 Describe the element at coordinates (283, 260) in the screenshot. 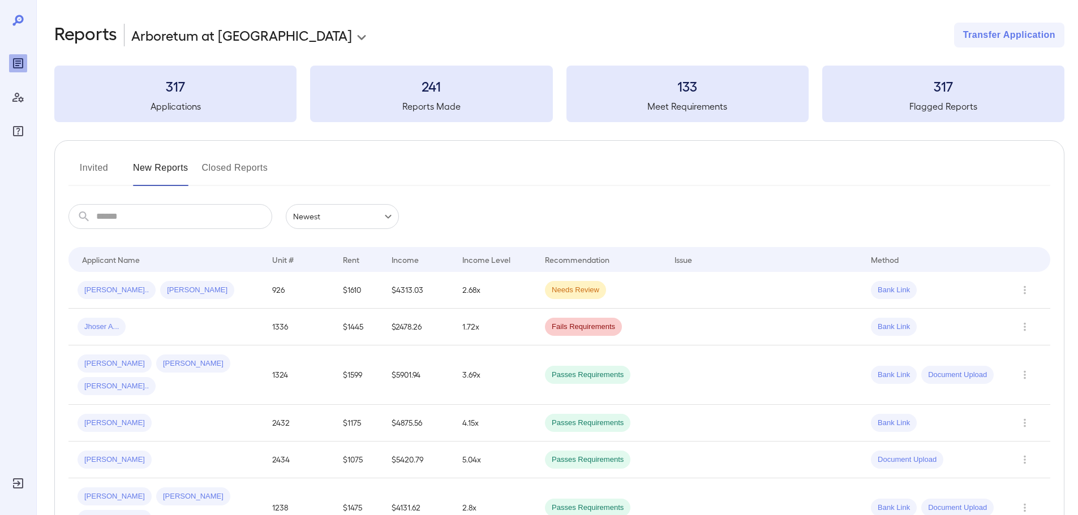

I see `div: Unit #` at that location.